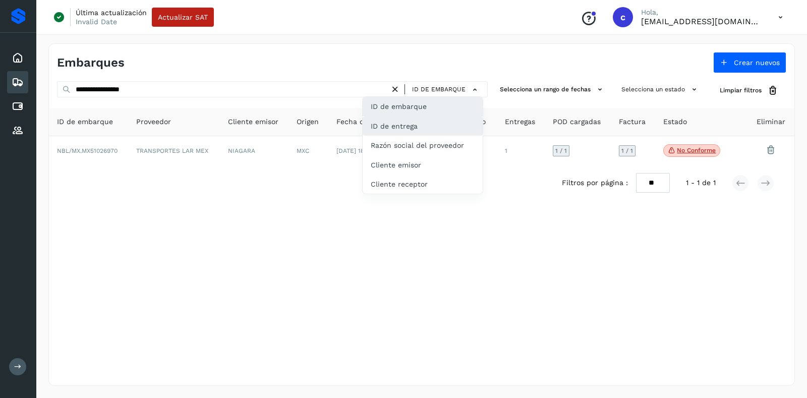 The height and width of the screenshot is (398, 807). I want to click on p: Última actualización, so click(111, 13).